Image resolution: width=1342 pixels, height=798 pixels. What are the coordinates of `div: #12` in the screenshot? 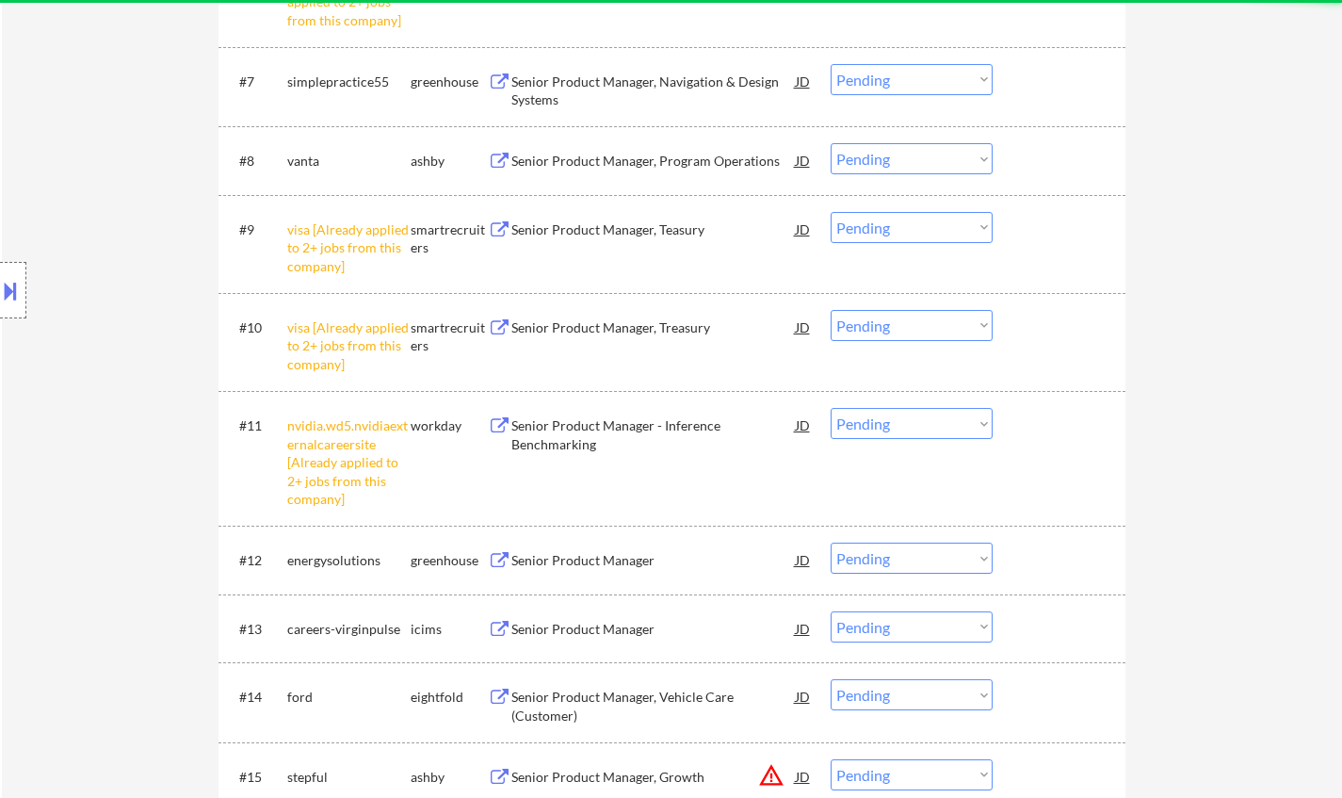 It's located at (255, 560).